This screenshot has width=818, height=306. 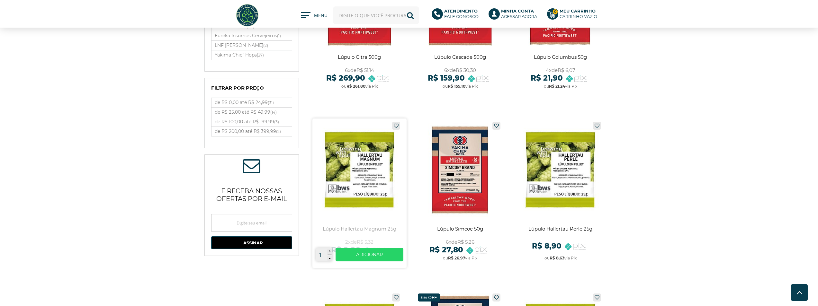 What do you see at coordinates (252, 243) in the screenshot?
I see `button: Assinar` at bounding box center [252, 243].